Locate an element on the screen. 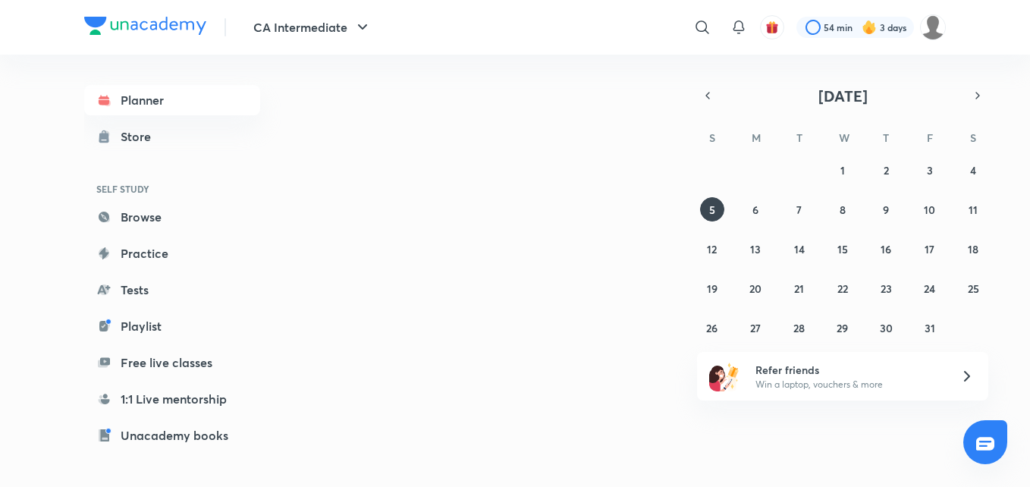 The width and height of the screenshot is (1030, 487). a: Practice is located at coordinates (172, 253).